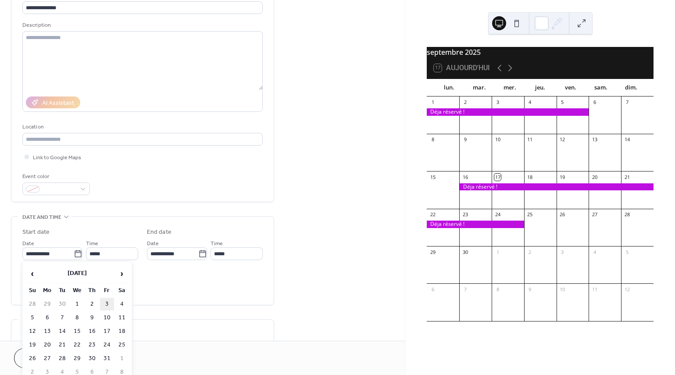  I want to click on td: 18, so click(122, 331).